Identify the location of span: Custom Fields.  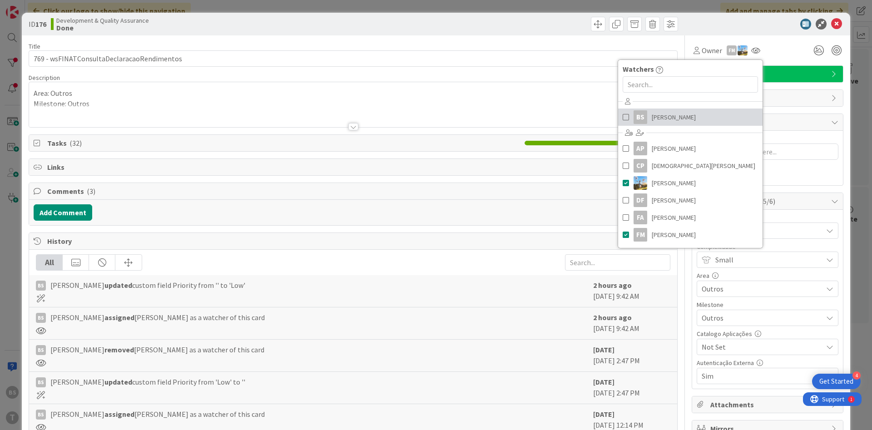
(768, 201).